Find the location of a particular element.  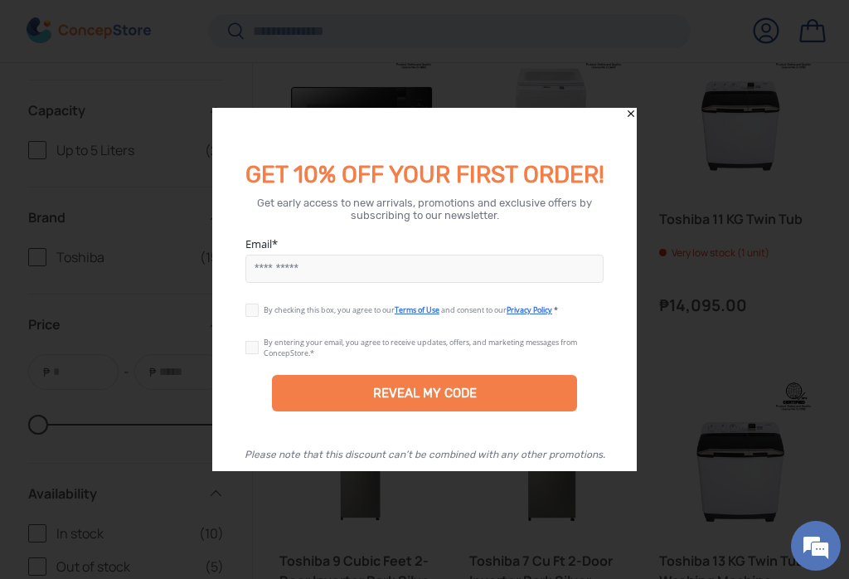

div: Please note that this discount can’t be combined with any other promotions. is located at coordinates (425, 454).